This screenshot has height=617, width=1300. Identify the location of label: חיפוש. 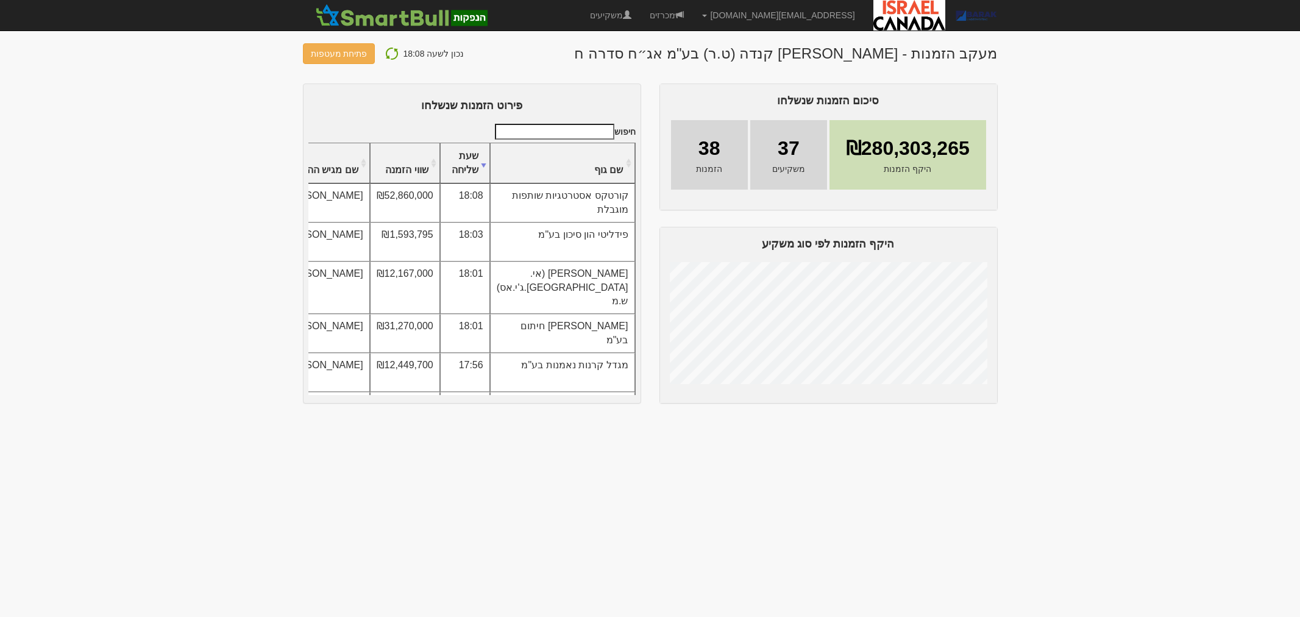
(563, 132).